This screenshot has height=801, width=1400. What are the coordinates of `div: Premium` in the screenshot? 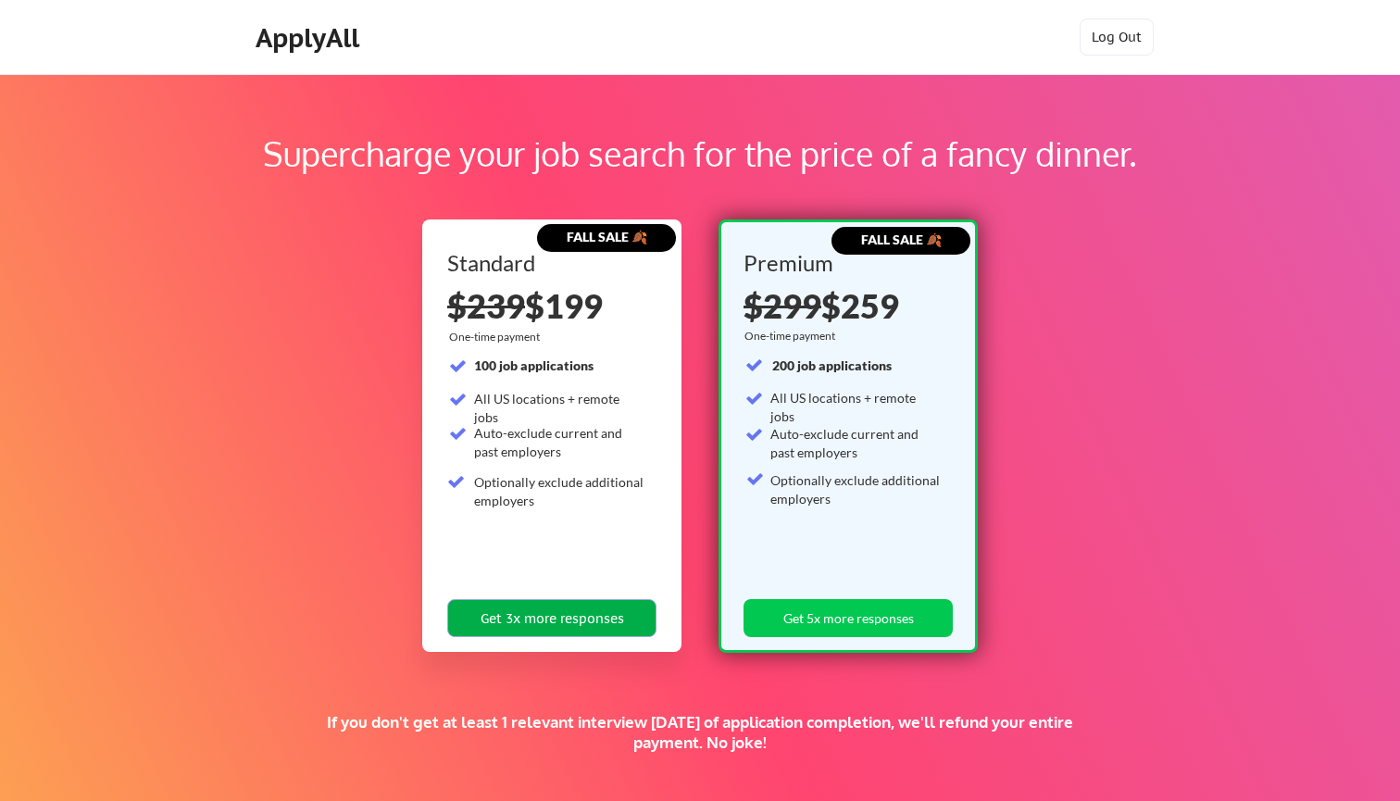 It's located at (845, 263).